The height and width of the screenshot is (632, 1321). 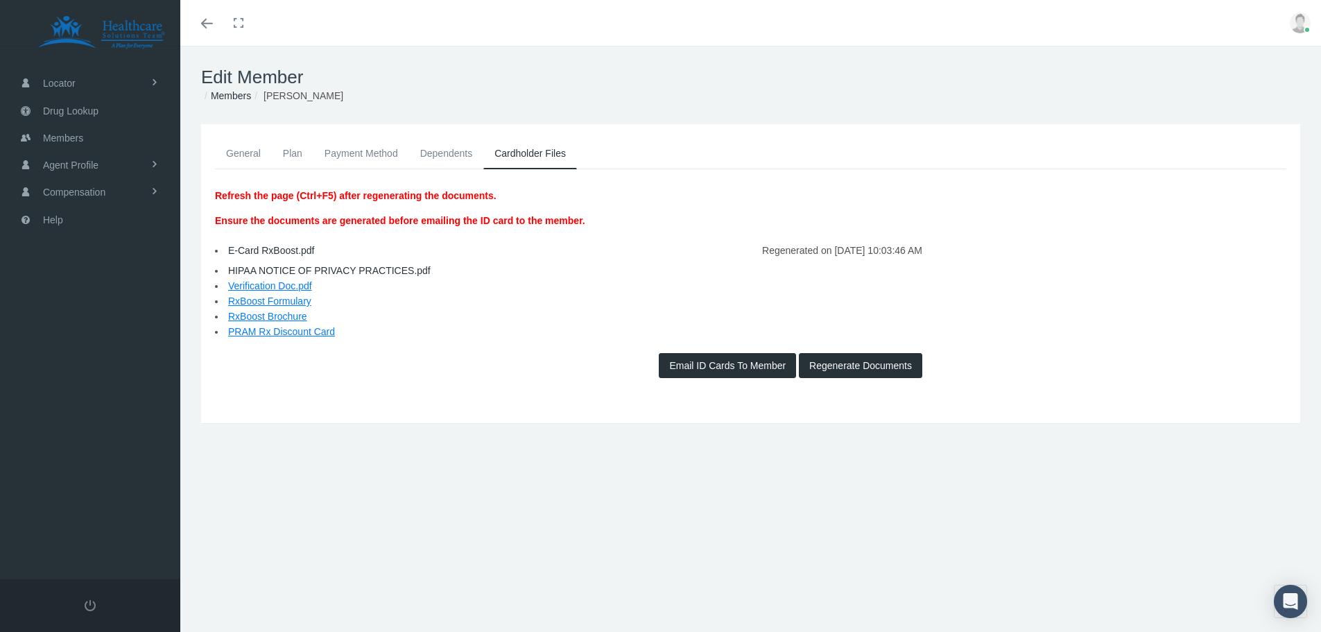 What do you see at coordinates (101, 33) in the screenshot?
I see `img: HEALTHCARE SOLUTIONS TEAM, LLC` at bounding box center [101, 33].